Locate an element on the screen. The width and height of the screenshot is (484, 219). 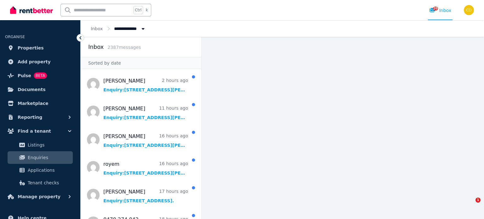
button: Reporting is located at coordinates (40, 117).